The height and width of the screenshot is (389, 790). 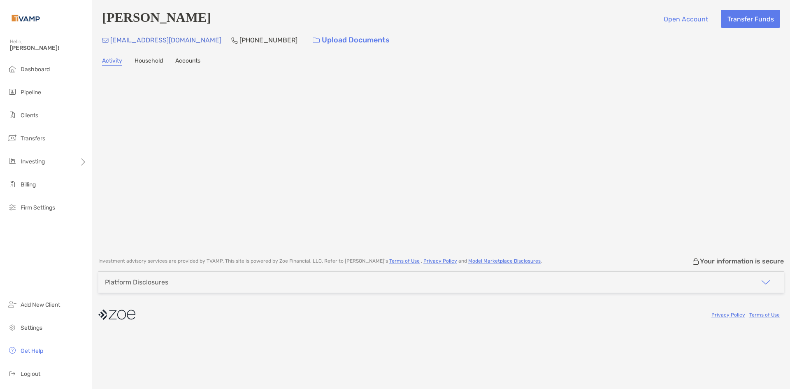 What do you see at coordinates (30, 374) in the screenshot?
I see `span: Log out` at bounding box center [30, 374].